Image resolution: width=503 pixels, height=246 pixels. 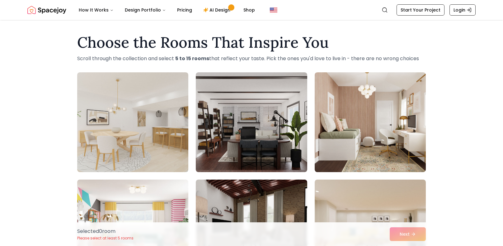 I want to click on img: Spacejoy Logo, so click(x=47, y=10).